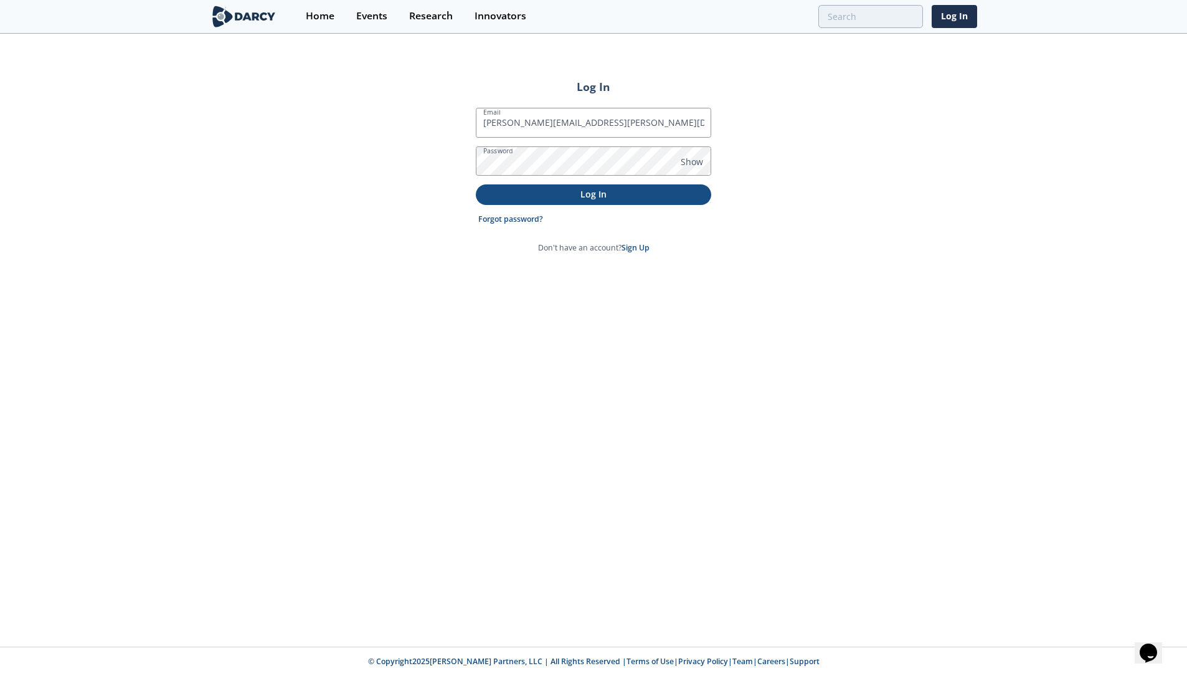 This screenshot has height=676, width=1187. I want to click on div: Events, so click(372, 16).